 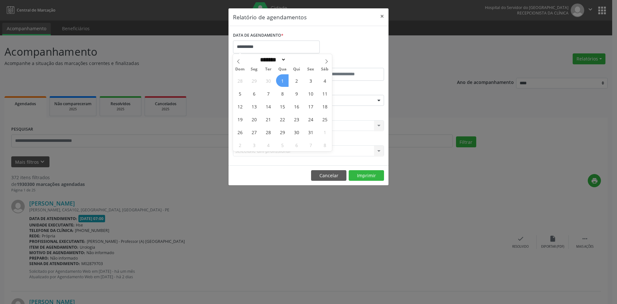 I want to click on span: Outubro 10, 2025, so click(x=310, y=93).